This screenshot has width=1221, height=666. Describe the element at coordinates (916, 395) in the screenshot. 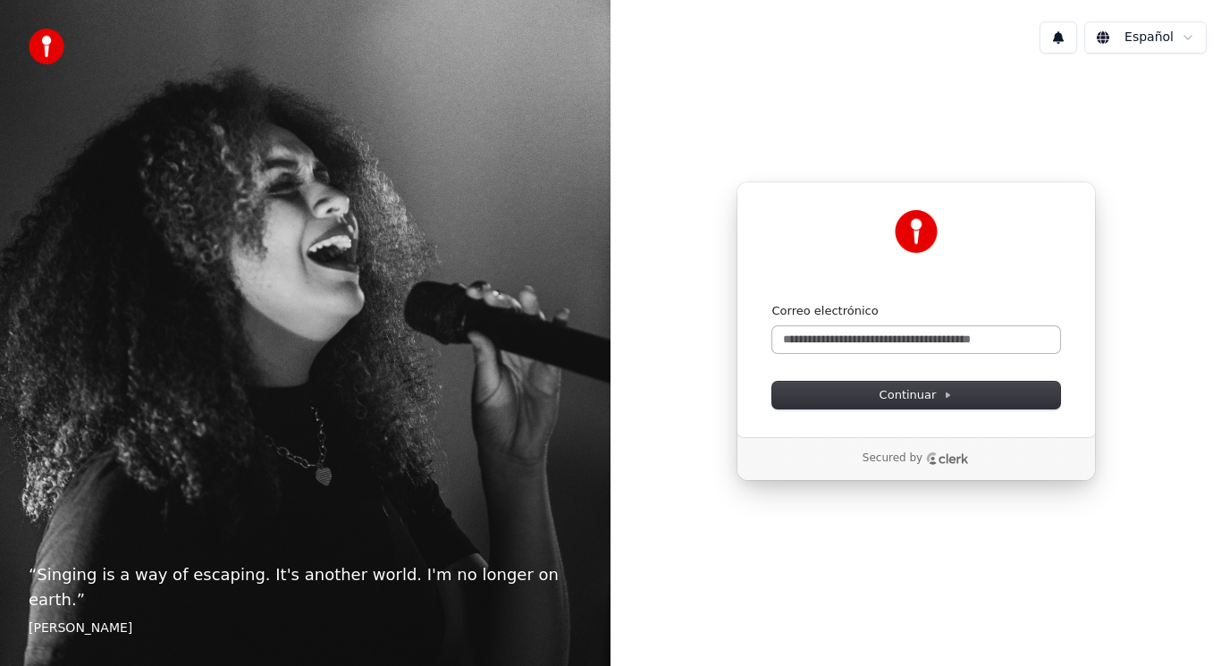

I see `button: Continuar` at that location.